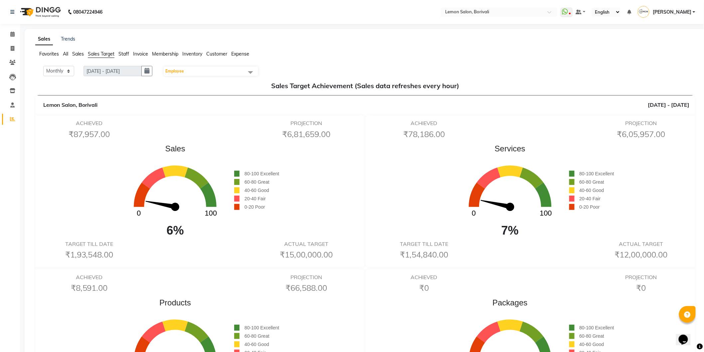 The width and height of the screenshot is (704, 352). I want to click on span: Favorites, so click(49, 54).